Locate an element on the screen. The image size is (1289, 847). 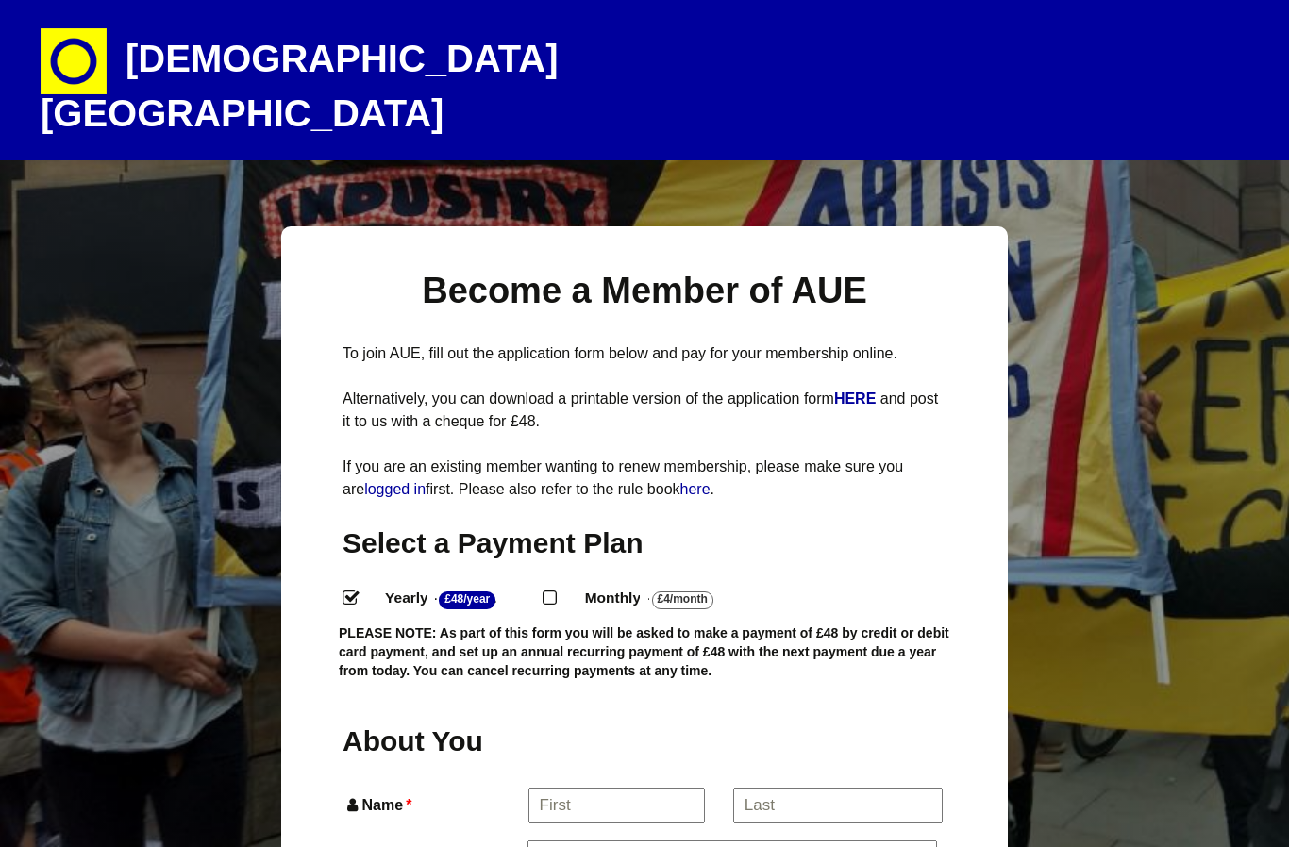
input: First is located at coordinates (617, 806).